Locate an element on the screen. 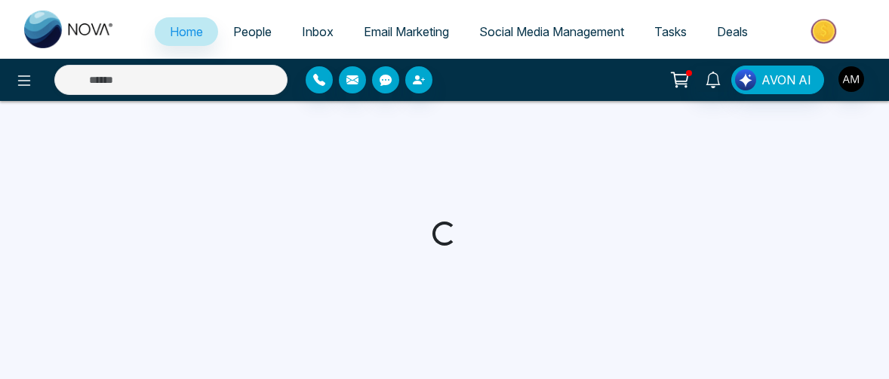 This screenshot has height=379, width=889. span: Tasks is located at coordinates (670, 32).